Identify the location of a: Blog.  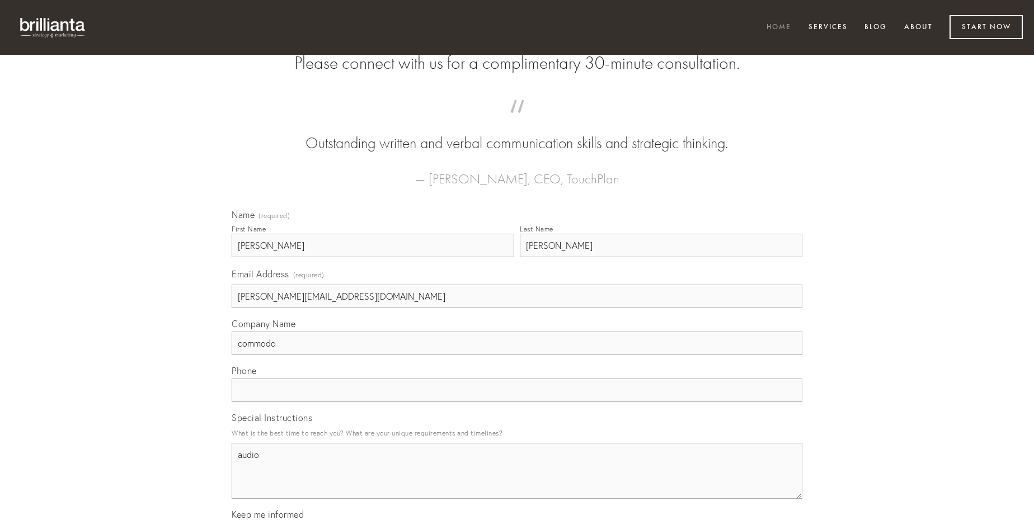
(876, 27).